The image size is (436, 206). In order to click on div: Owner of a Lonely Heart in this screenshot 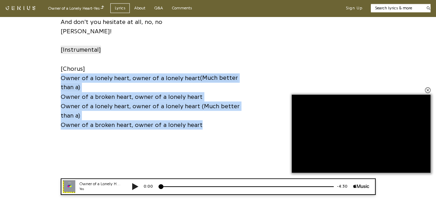, I will do `click(45, 6)`.